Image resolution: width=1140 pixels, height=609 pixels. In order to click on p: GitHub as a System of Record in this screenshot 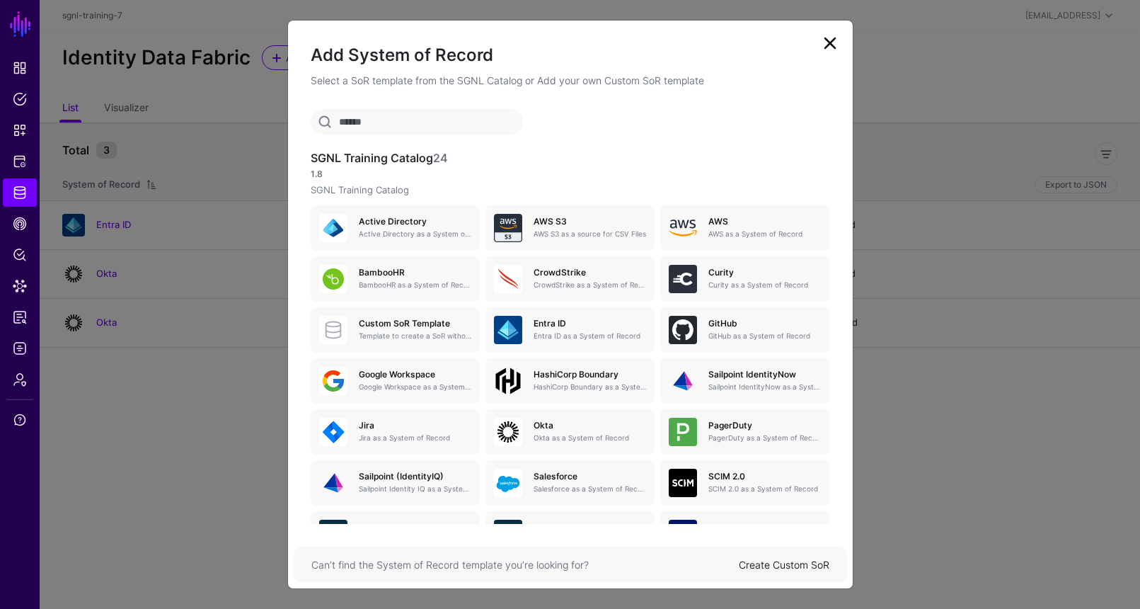, I will do `click(764, 336)`.